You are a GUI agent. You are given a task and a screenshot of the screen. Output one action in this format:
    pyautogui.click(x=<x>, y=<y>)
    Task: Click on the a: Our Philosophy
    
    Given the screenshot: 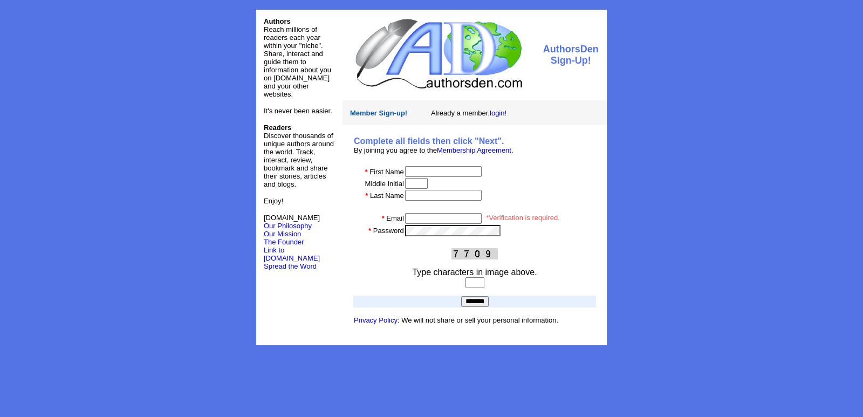 What is the action you would take?
    pyautogui.click(x=287, y=225)
    